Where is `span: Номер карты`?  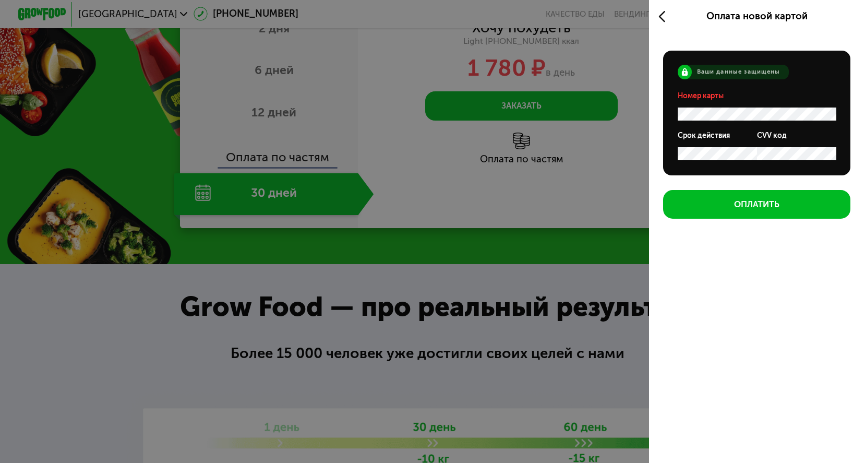
span: Номер карты is located at coordinates (701, 96).